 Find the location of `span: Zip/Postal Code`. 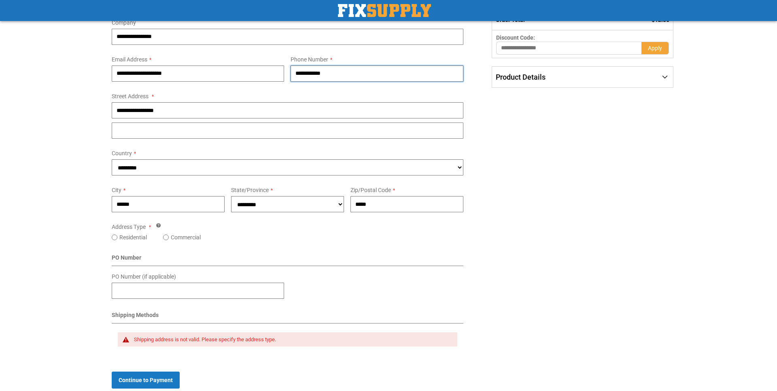

span: Zip/Postal Code is located at coordinates (371, 190).